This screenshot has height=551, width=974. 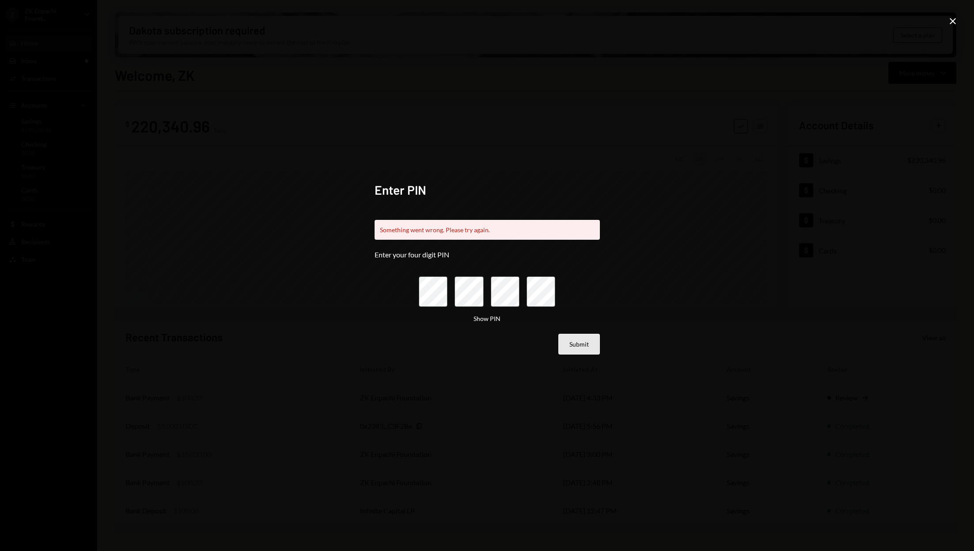 I want to click on div: Enter your four digit PIN, so click(x=487, y=254).